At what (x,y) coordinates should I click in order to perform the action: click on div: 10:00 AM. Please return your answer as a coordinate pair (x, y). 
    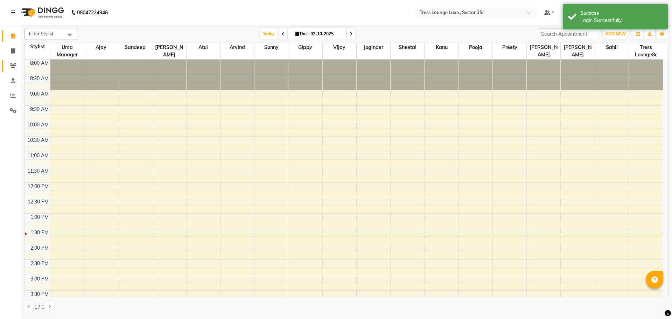
    Looking at the image, I should click on (38, 125).